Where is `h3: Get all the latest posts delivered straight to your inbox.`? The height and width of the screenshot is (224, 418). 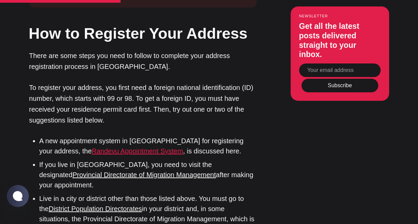
h3: Get all the latest posts delivered straight to your inbox. is located at coordinates (340, 41).